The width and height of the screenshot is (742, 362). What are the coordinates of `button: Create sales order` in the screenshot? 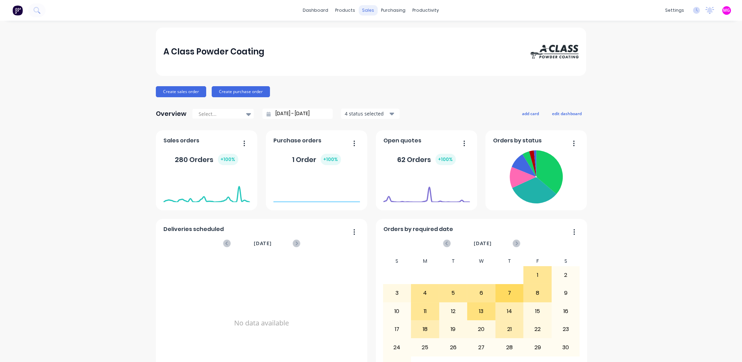 It's located at (181, 92).